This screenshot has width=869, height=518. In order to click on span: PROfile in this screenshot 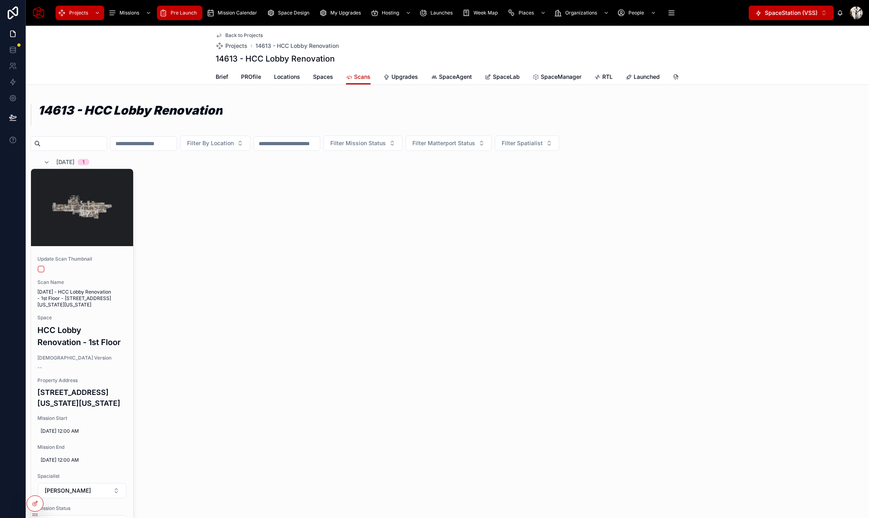, I will do `click(251, 77)`.